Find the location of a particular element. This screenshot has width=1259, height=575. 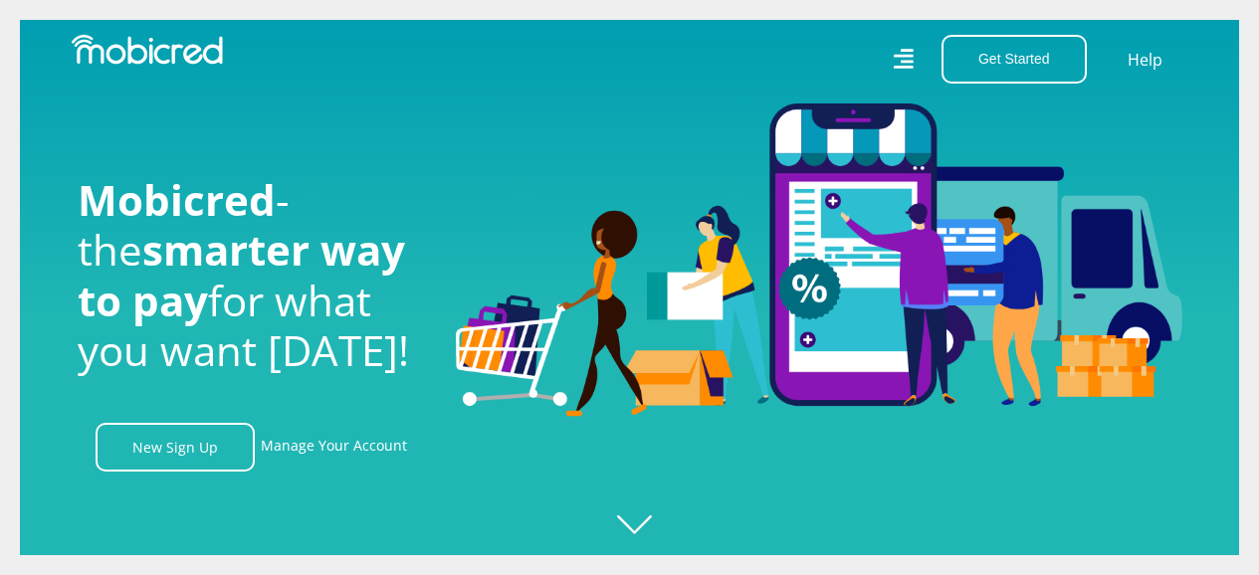

img: Welcome to Mobicred is located at coordinates (819, 261).